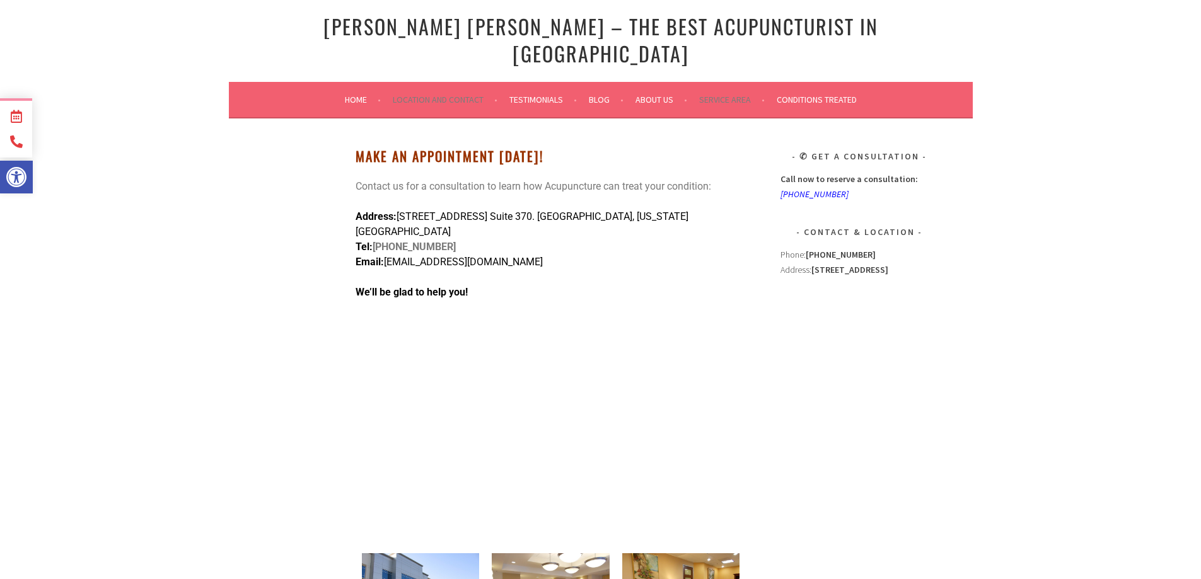 The height and width of the screenshot is (579, 1201). Describe the element at coordinates (376, 216) in the screenshot. I see `strong: Address:` at that location.